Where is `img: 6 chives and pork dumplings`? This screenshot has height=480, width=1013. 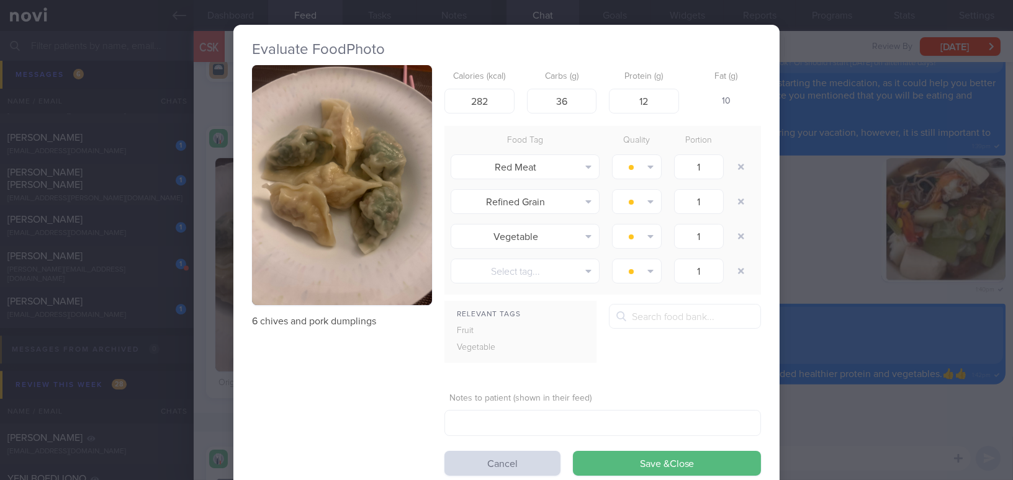 img: 6 chives and pork dumplings is located at coordinates (342, 185).